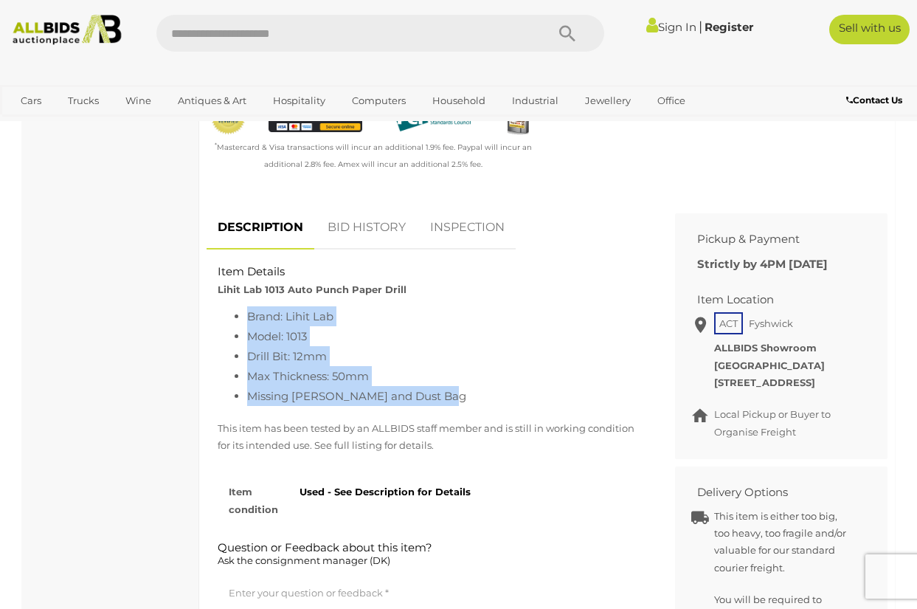 The width and height of the screenshot is (917, 609). Describe the element at coordinates (429, 271) in the screenshot. I see `h2: Item Details` at that location.